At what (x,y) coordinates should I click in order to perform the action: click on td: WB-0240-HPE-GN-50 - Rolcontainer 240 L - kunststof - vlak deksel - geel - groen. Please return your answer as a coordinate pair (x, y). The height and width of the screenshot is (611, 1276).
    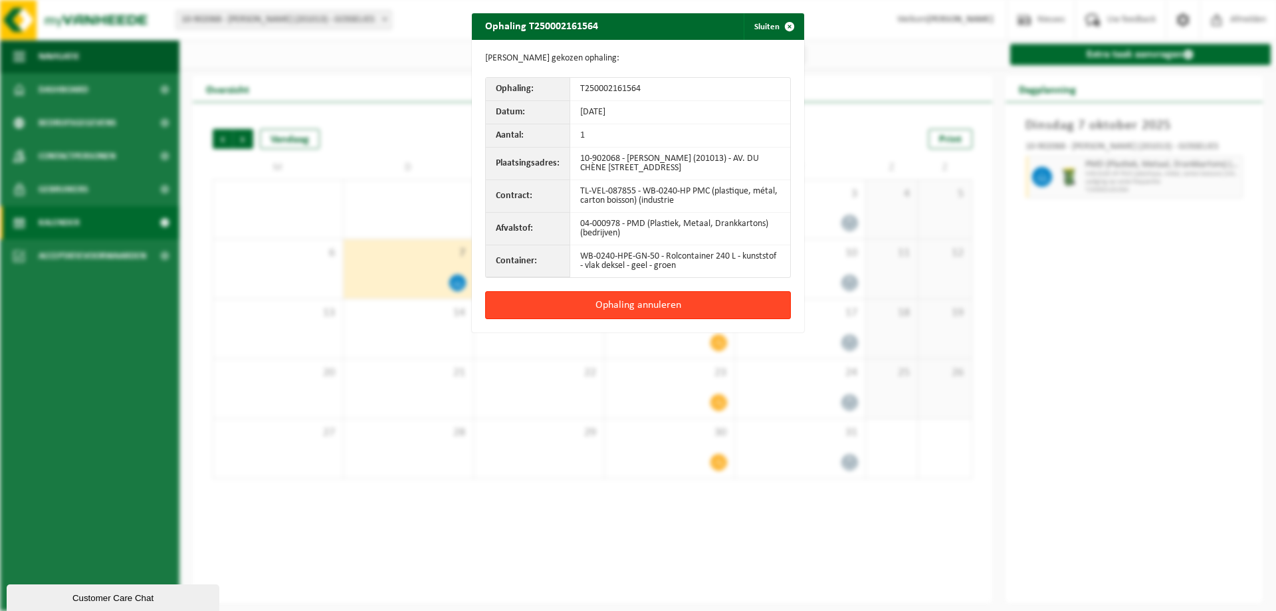
    Looking at the image, I should click on (680, 261).